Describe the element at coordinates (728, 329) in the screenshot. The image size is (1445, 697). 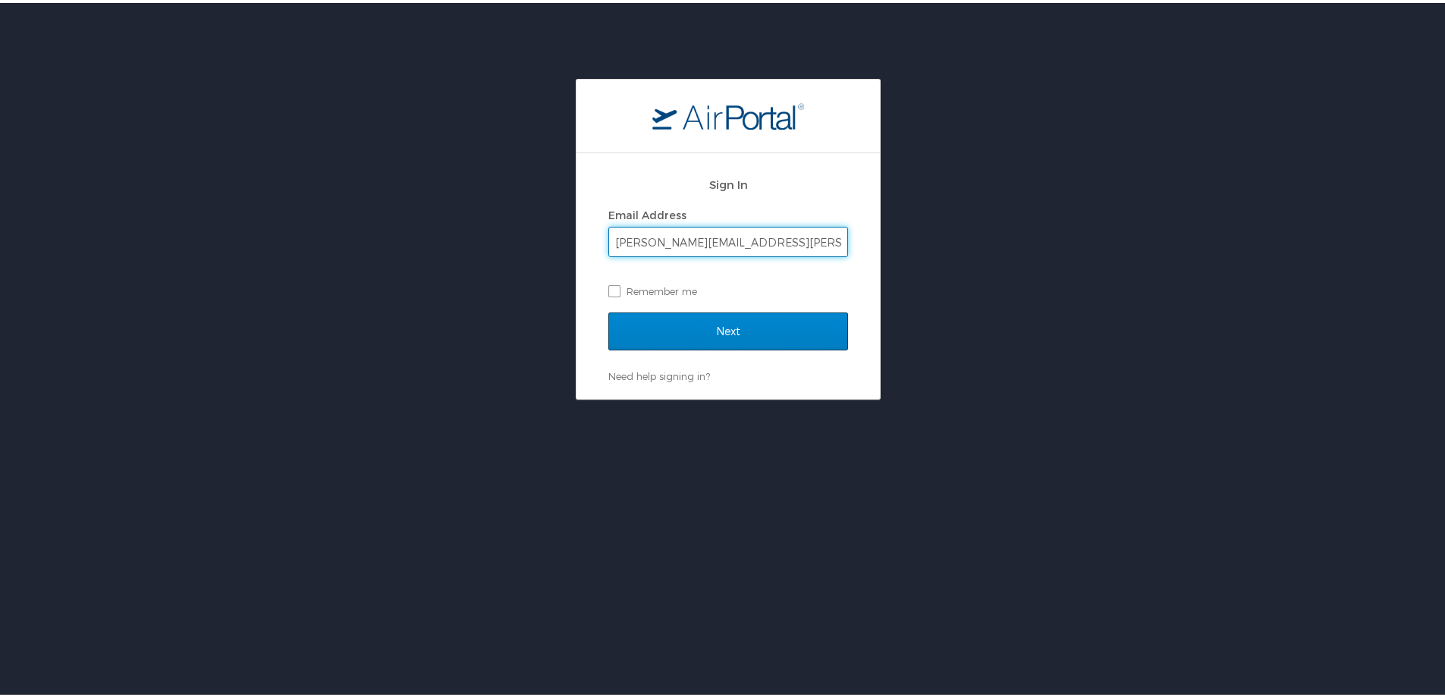
I see `input: Next` at that location.